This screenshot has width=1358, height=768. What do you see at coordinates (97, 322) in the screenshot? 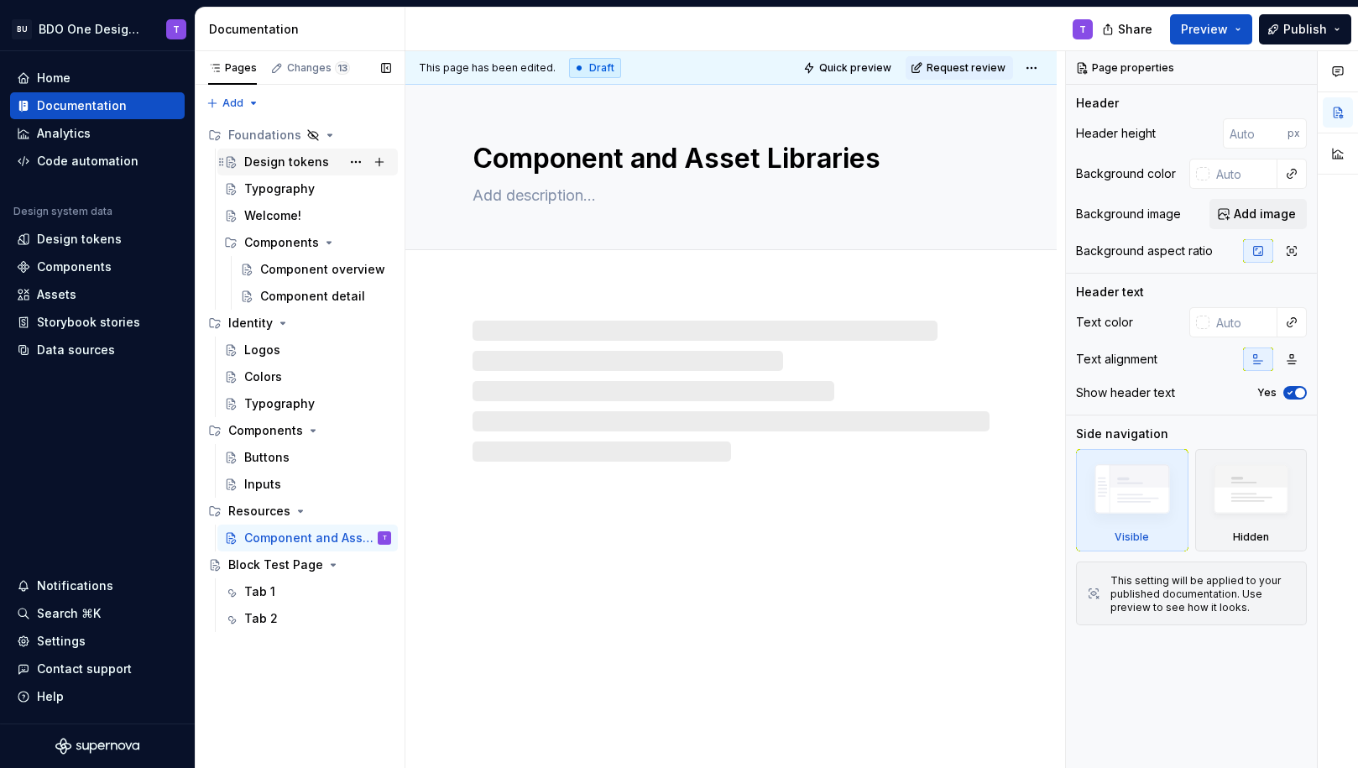
I see `a: Storybook stories` at bounding box center [97, 322].